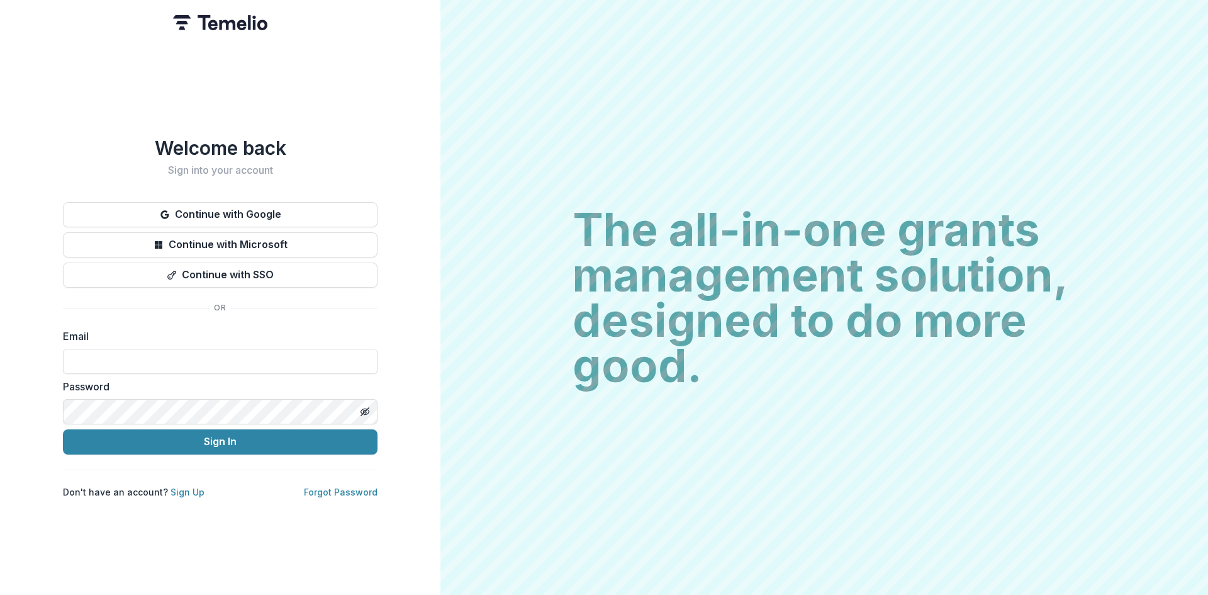 The image size is (1208, 595). What do you see at coordinates (220, 215) in the screenshot?
I see `button: Continue with Google` at bounding box center [220, 215].